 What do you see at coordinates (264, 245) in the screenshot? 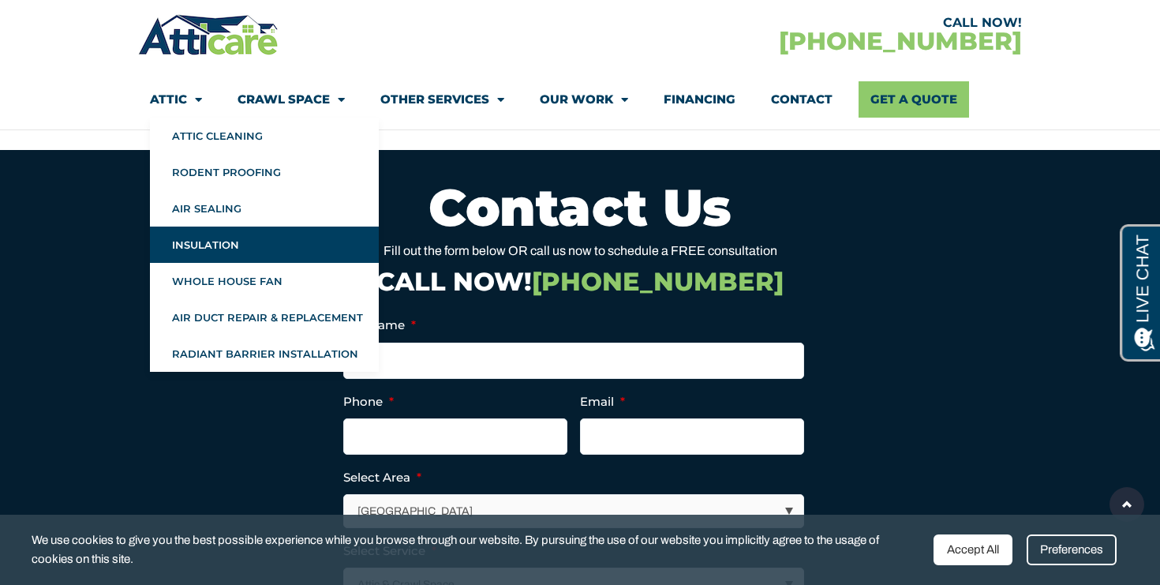
I see `a: Insulation` at bounding box center [264, 245].